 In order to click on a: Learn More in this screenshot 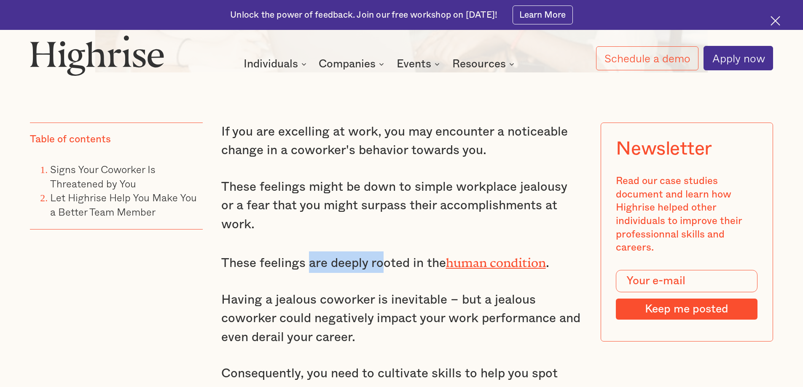, I will do `click(542, 15)`.